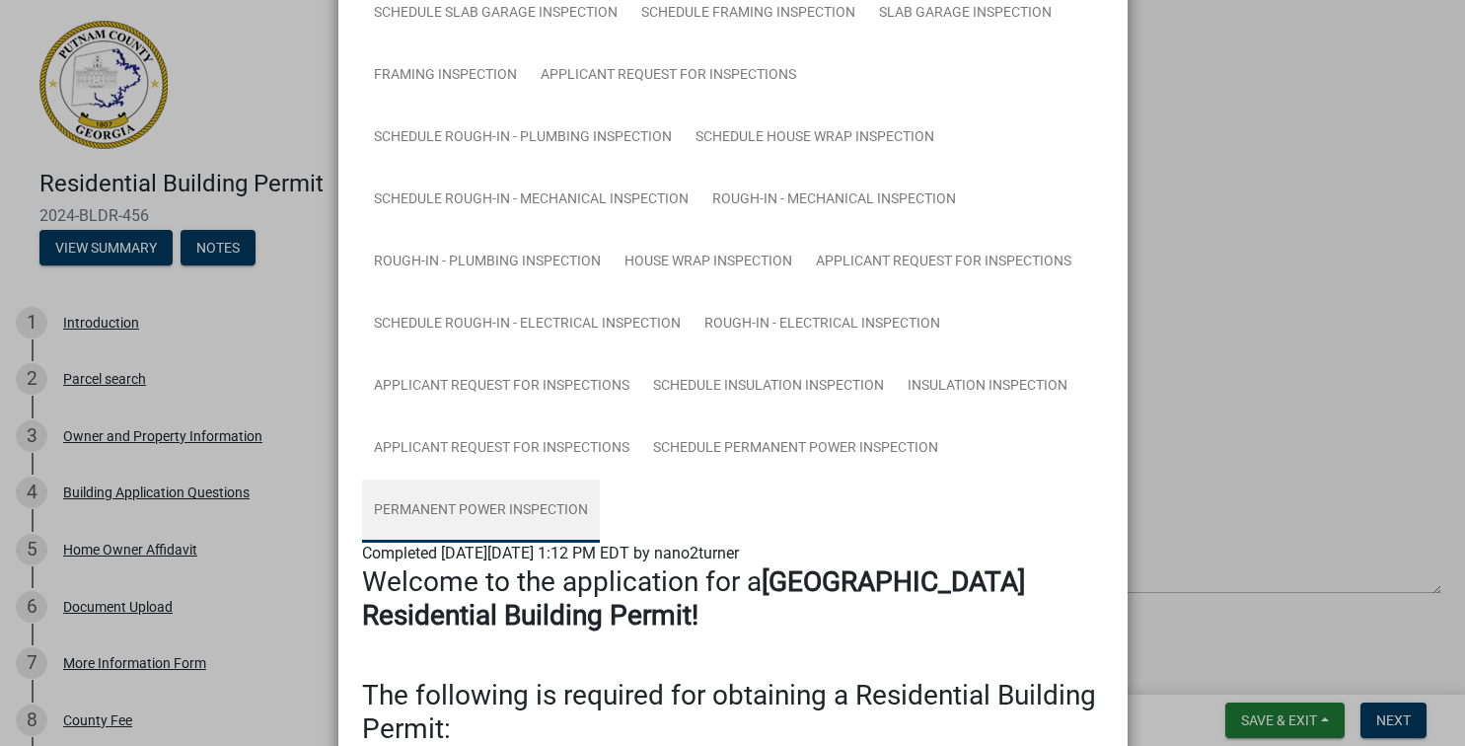 The width and height of the screenshot is (1465, 746). What do you see at coordinates (833, 200) in the screenshot?
I see `a: Rough-in - Mechanical Inspection` at bounding box center [833, 200].